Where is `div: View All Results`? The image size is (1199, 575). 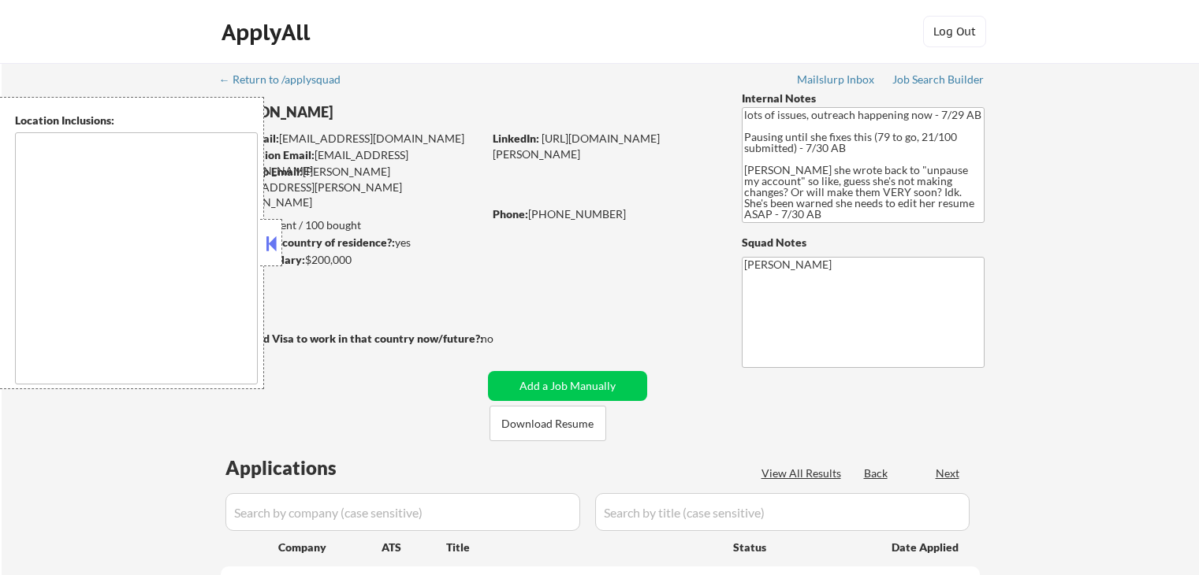
div: View All Results is located at coordinates (803, 474).